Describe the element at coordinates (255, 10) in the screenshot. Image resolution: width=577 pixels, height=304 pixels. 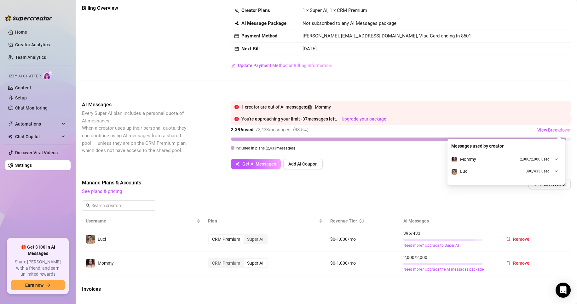
I see `strong: Creator Plans` at that location.